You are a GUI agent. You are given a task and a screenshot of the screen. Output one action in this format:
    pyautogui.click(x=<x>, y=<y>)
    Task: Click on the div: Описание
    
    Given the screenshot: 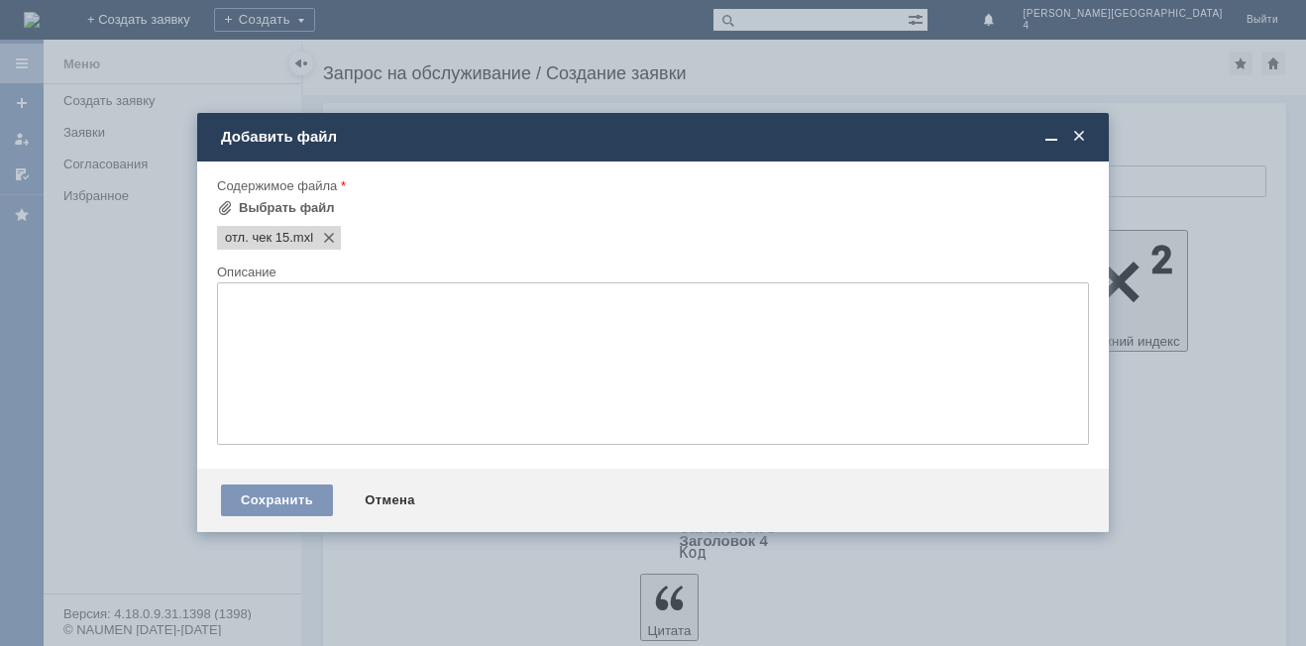 What is the action you would take?
    pyautogui.click(x=651, y=272)
    